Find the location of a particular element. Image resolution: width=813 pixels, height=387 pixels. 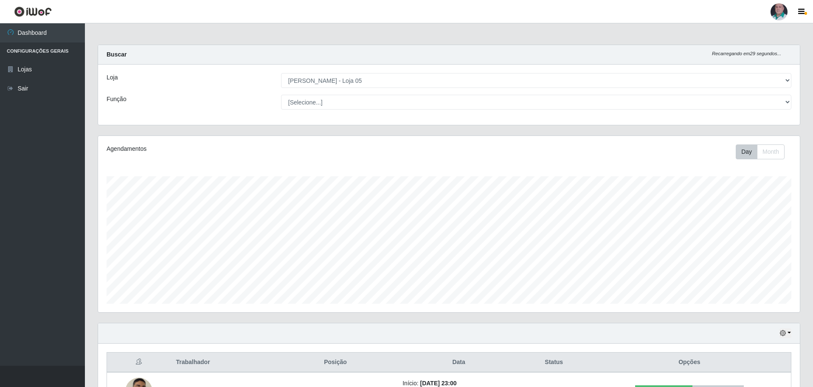

th: Trabalhador is located at coordinates (222, 362).